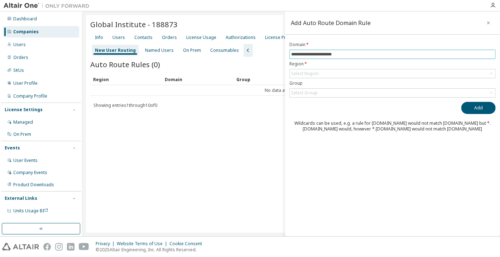 The height and width of the screenshot is (257, 500). What do you see at coordinates (282, 91) in the screenshot?
I see `td: No data available` at bounding box center [282, 91].